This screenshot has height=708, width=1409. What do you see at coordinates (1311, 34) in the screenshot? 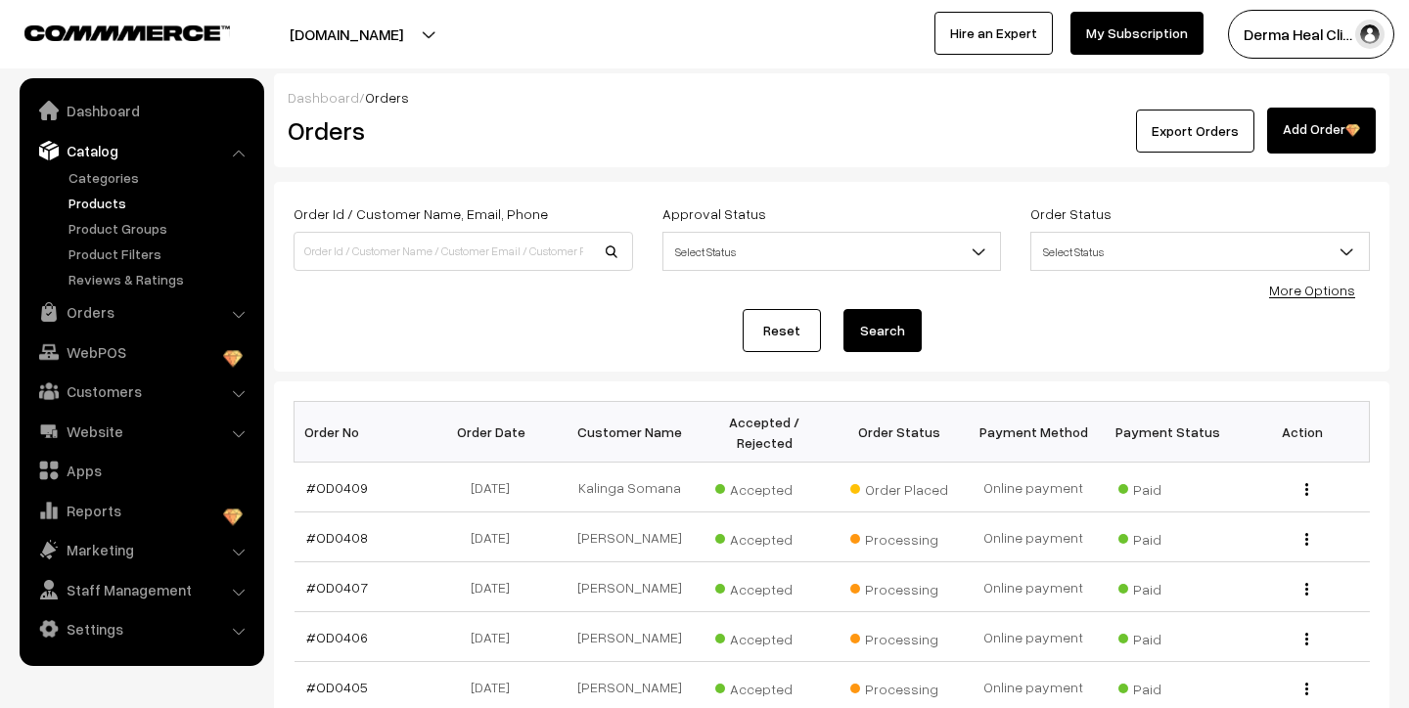
I see `button: Derma Heal Cli…` at bounding box center [1311, 34].